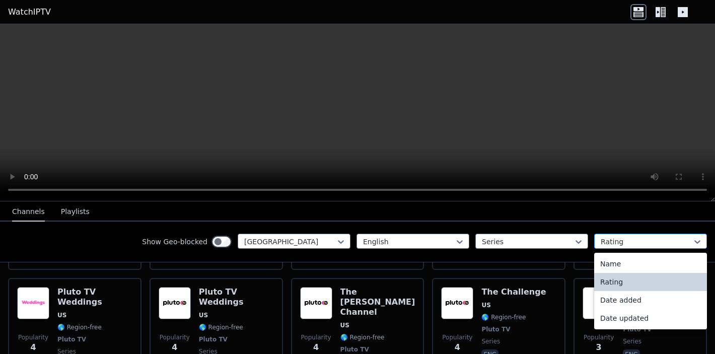  Describe the element at coordinates (28, 212) in the screenshot. I see `button: Channels` at that location.